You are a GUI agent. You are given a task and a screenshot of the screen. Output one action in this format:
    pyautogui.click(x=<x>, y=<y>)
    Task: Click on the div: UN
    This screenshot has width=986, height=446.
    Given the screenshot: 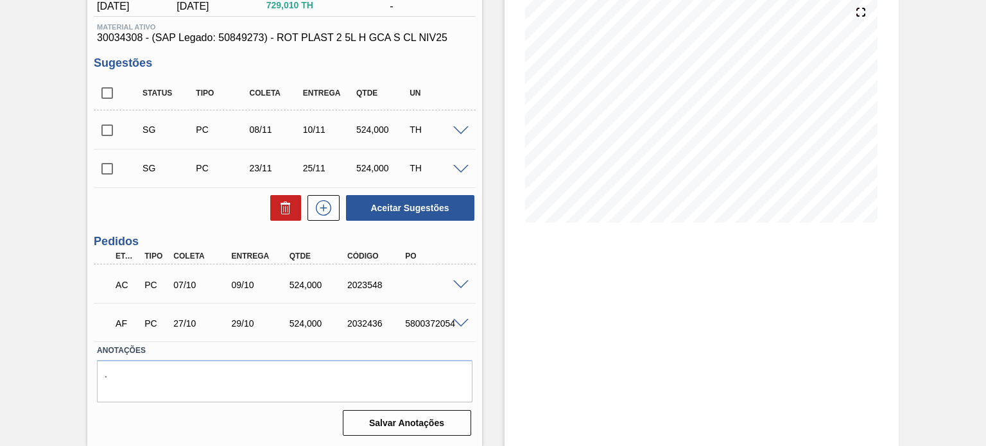 What is the action you would take?
    pyautogui.click(x=435, y=93)
    